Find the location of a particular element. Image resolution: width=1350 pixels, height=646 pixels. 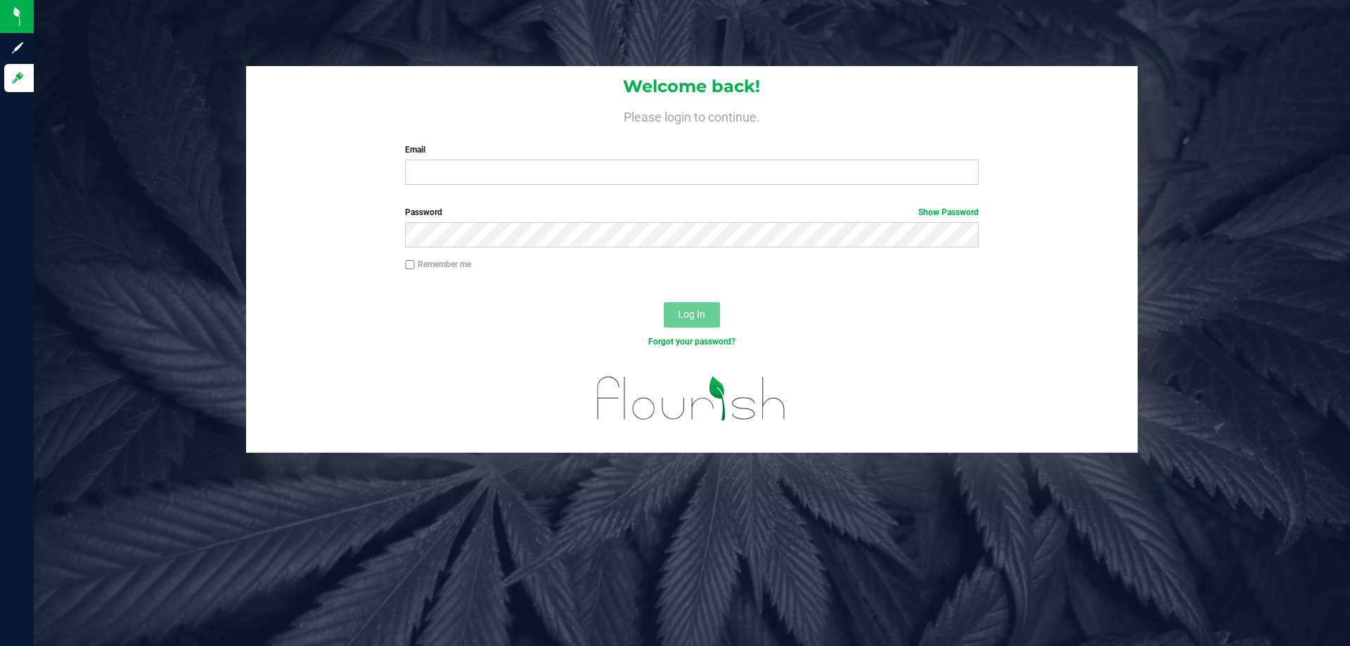

input: Remember me is located at coordinates (410, 265).